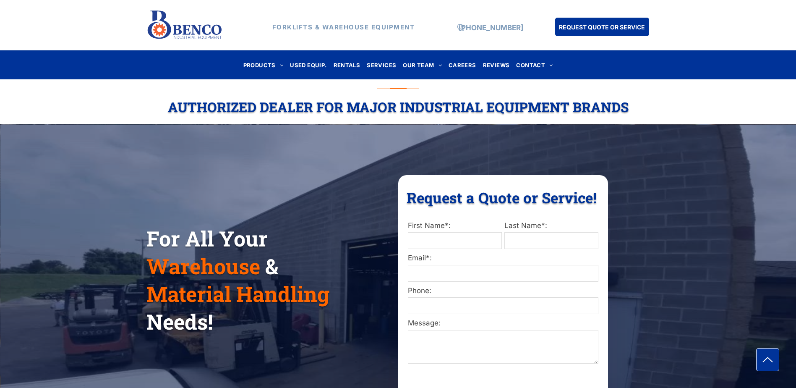  Describe the element at coordinates (503, 291) in the screenshot. I see `label: Phone:` at that location.